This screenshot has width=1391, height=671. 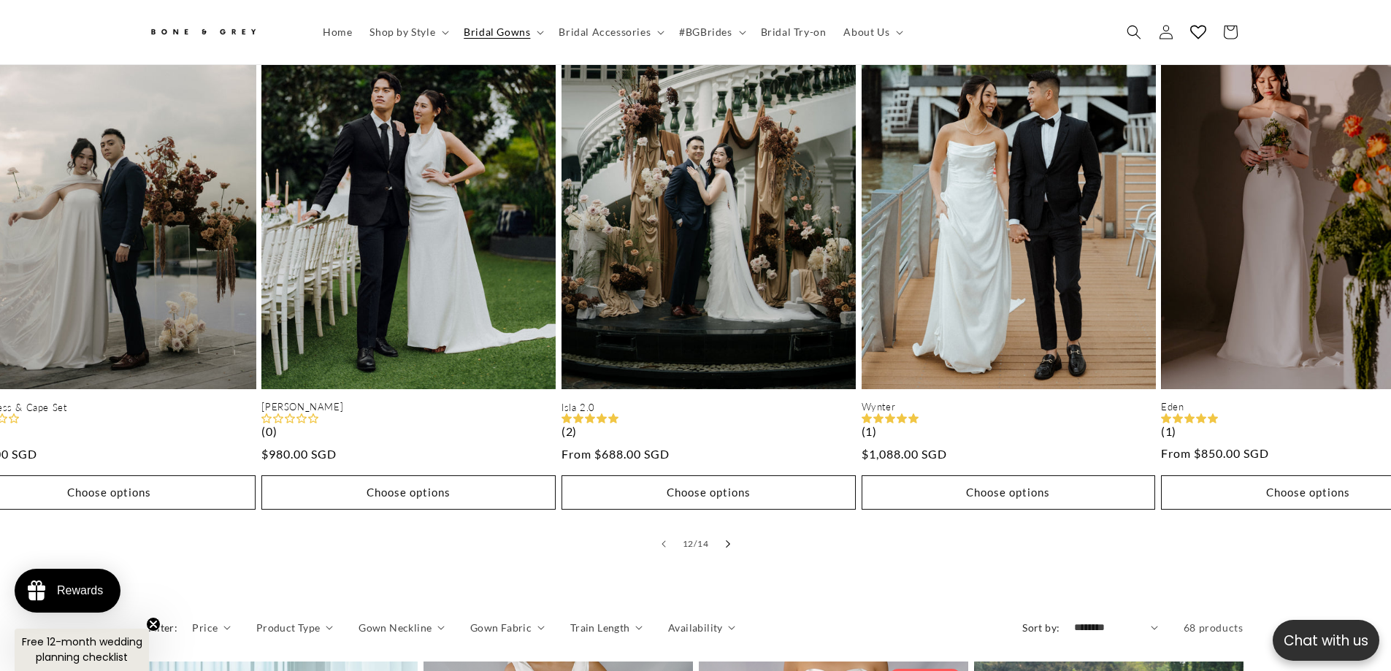 What do you see at coordinates (395, 627) in the screenshot?
I see `span: Gown Neckline` at bounding box center [395, 627].